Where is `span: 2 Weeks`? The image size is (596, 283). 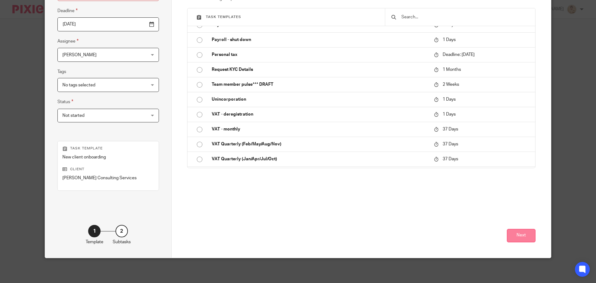
span: 2 Weeks is located at coordinates (451, 84).